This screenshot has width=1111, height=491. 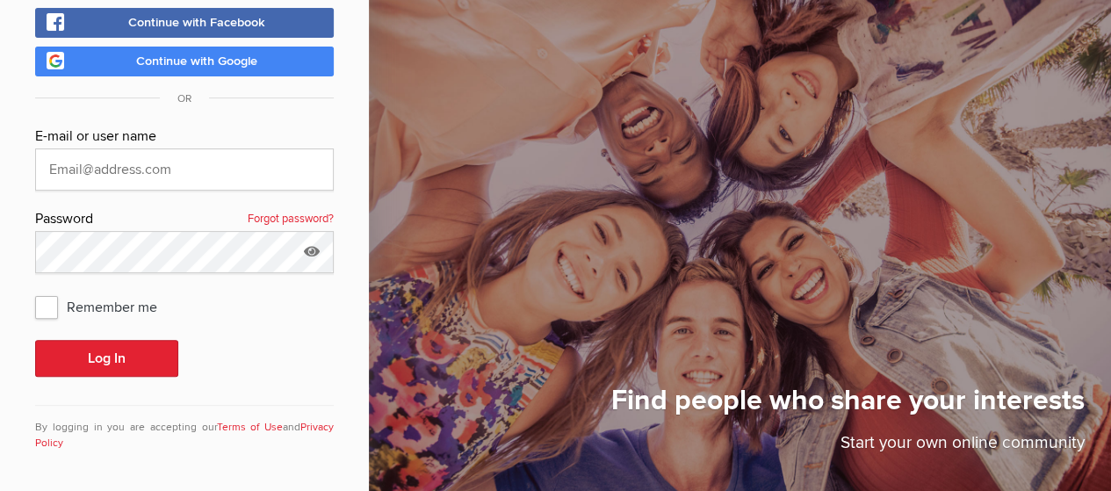 What do you see at coordinates (197, 61) in the screenshot?
I see `span: Continue with Google` at bounding box center [197, 61].